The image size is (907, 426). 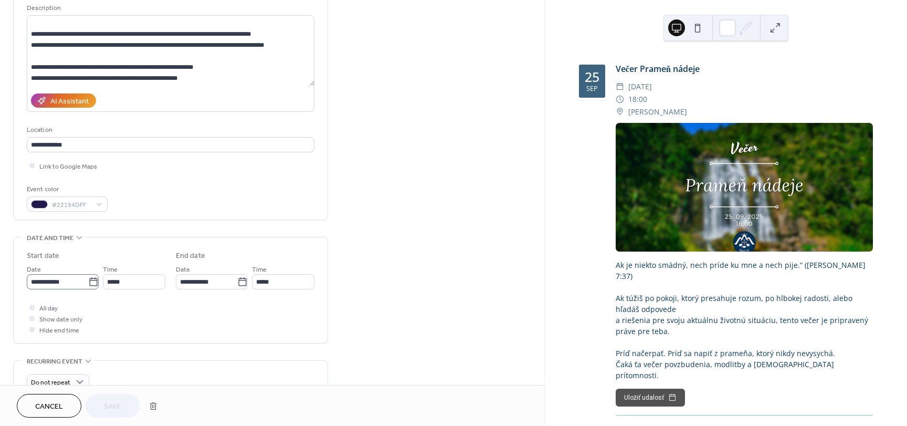 What do you see at coordinates (49, 405) in the screenshot?
I see `a: Cancel` at bounding box center [49, 405].